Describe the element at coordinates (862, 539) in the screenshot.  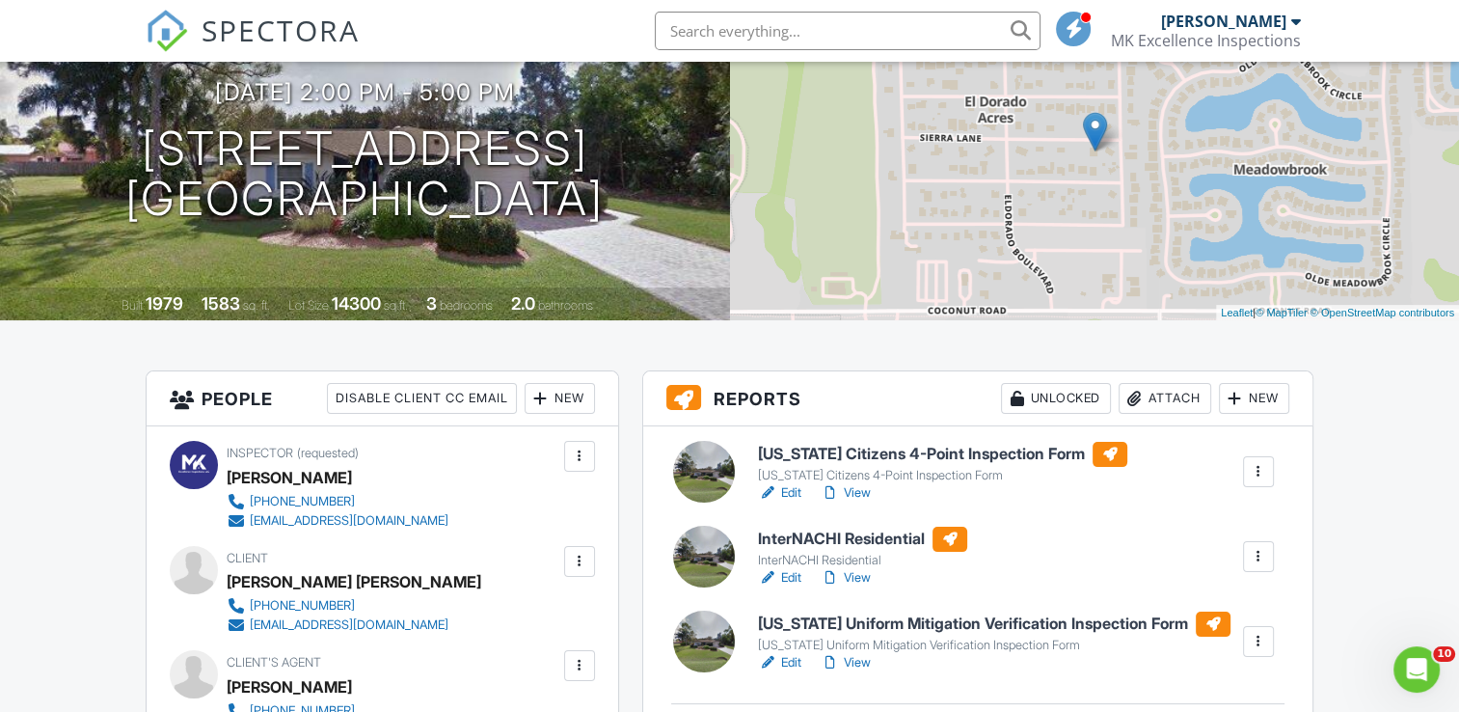
I see `h6: InterNACHI Residential` at that location.